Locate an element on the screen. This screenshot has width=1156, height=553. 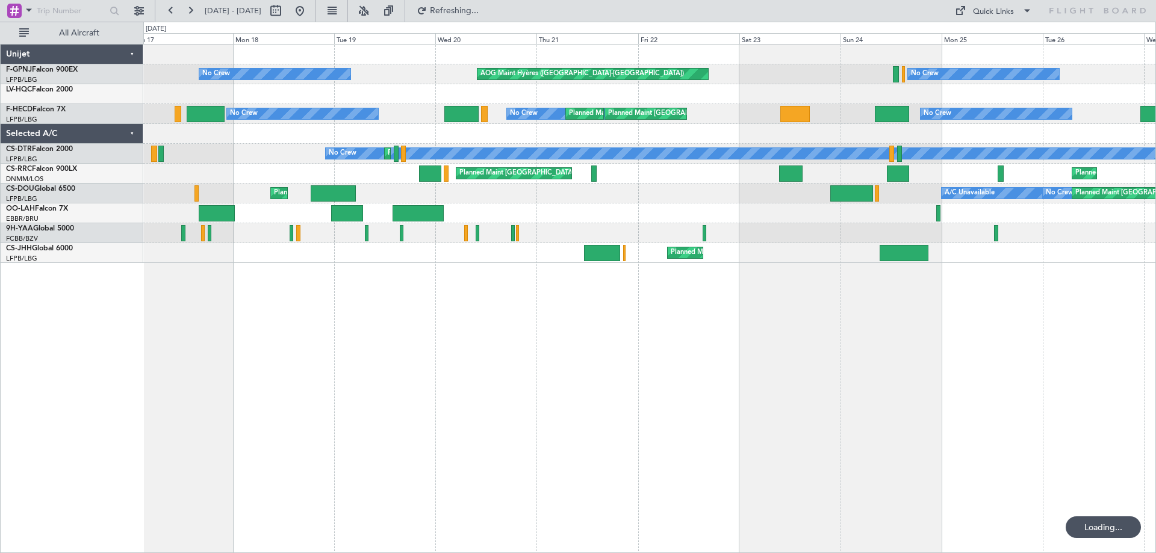
div: Loading... is located at coordinates (1103, 527).